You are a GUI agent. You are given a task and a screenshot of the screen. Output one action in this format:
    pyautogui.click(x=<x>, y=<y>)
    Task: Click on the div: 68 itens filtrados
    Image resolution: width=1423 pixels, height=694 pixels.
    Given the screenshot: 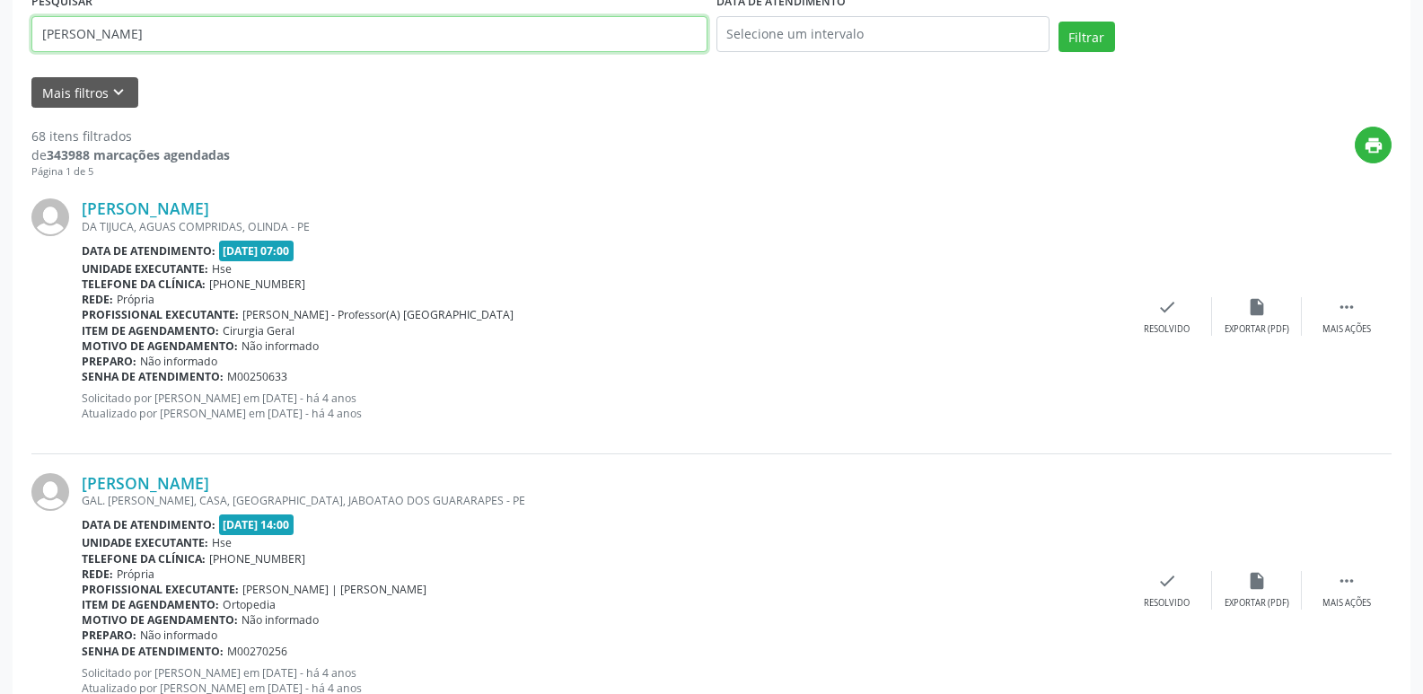 What is the action you would take?
    pyautogui.click(x=130, y=136)
    